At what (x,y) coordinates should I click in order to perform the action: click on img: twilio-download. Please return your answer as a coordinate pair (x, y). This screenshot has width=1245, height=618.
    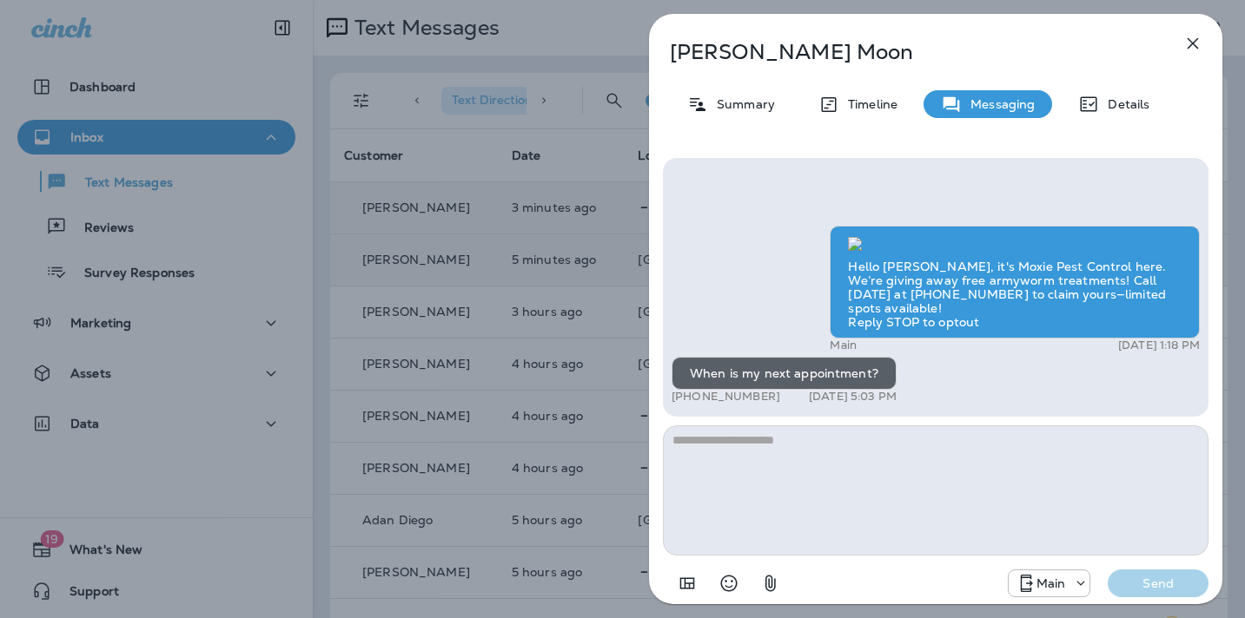
    Looking at the image, I should click on (855, 244).